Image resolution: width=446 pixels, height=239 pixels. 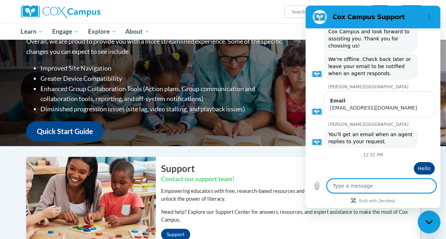 I want to click on a: Learn, so click(x=32, y=32).